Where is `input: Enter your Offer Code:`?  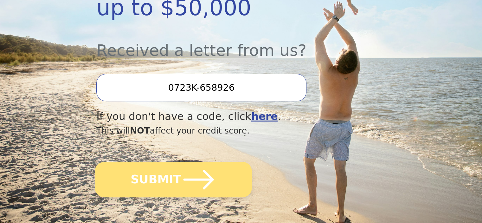 input: Enter your Offer Code: is located at coordinates (201, 87).